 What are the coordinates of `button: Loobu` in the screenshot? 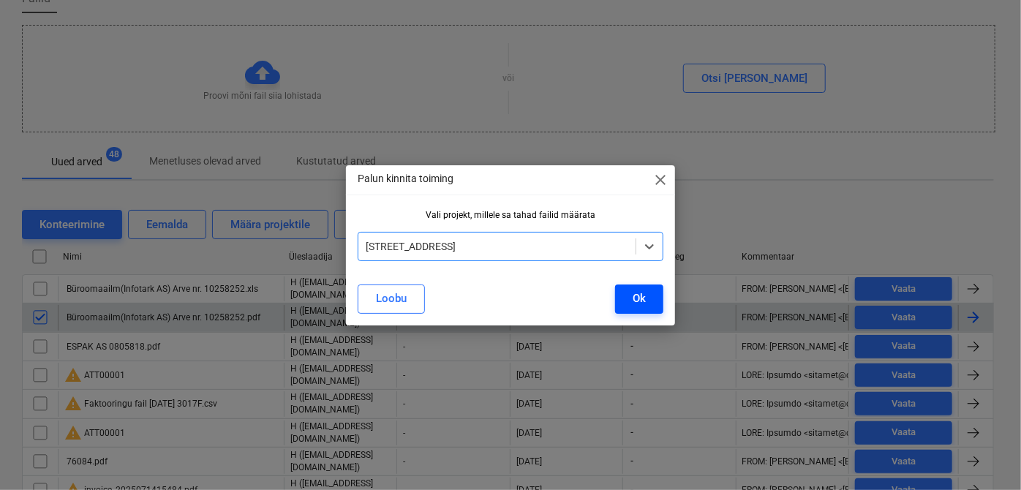 It's located at (391, 299).